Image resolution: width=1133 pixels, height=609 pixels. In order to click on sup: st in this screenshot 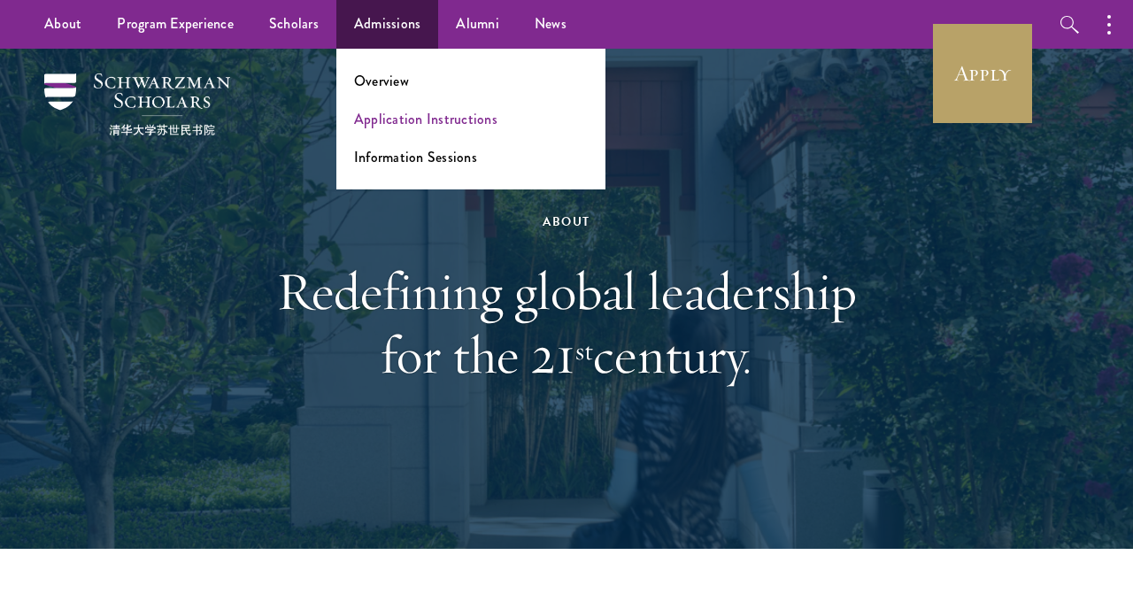, I will do `click(584, 351)`.